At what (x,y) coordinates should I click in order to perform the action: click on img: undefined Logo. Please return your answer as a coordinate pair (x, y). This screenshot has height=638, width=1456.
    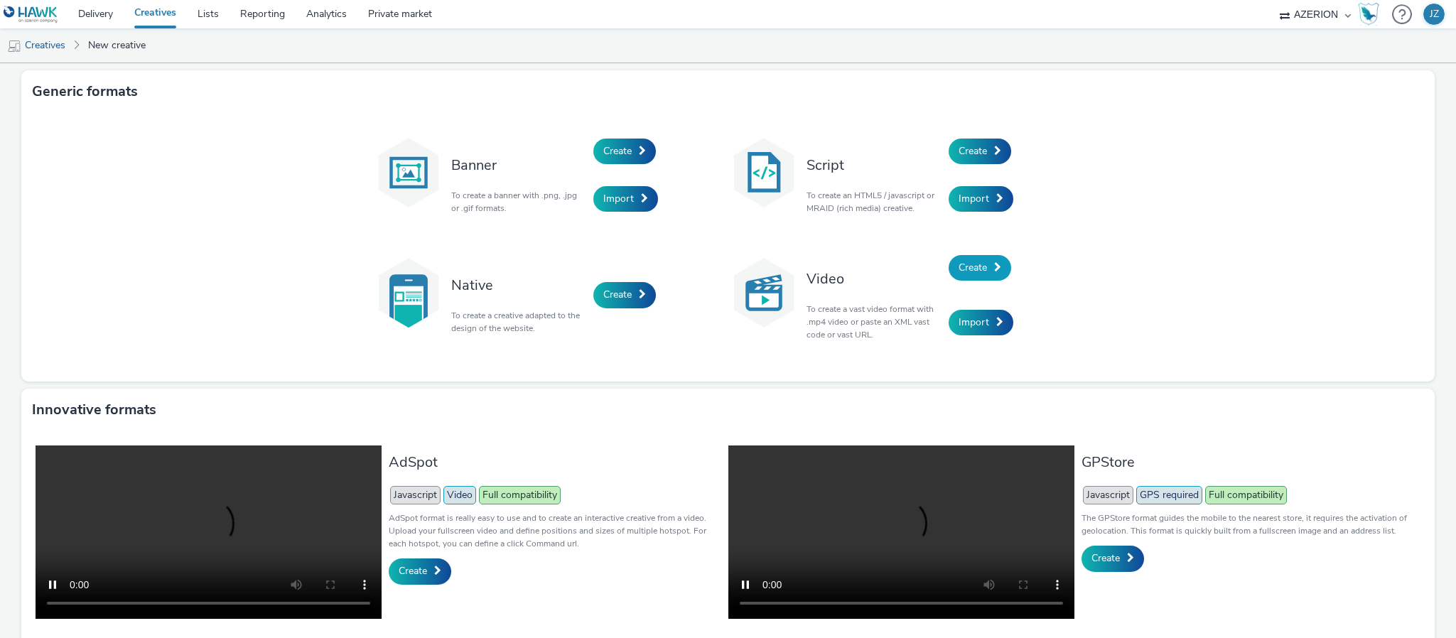
    Looking at the image, I should click on (31, 14).